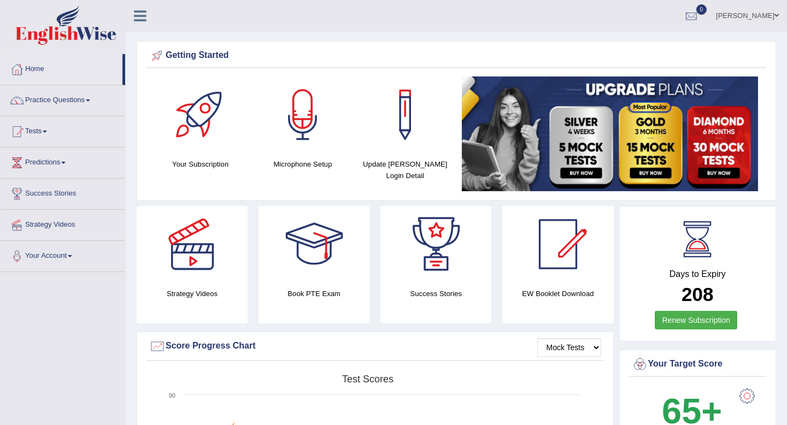  What do you see at coordinates (435, 293) in the screenshot?
I see `h4: Success Stories` at bounding box center [435, 293].